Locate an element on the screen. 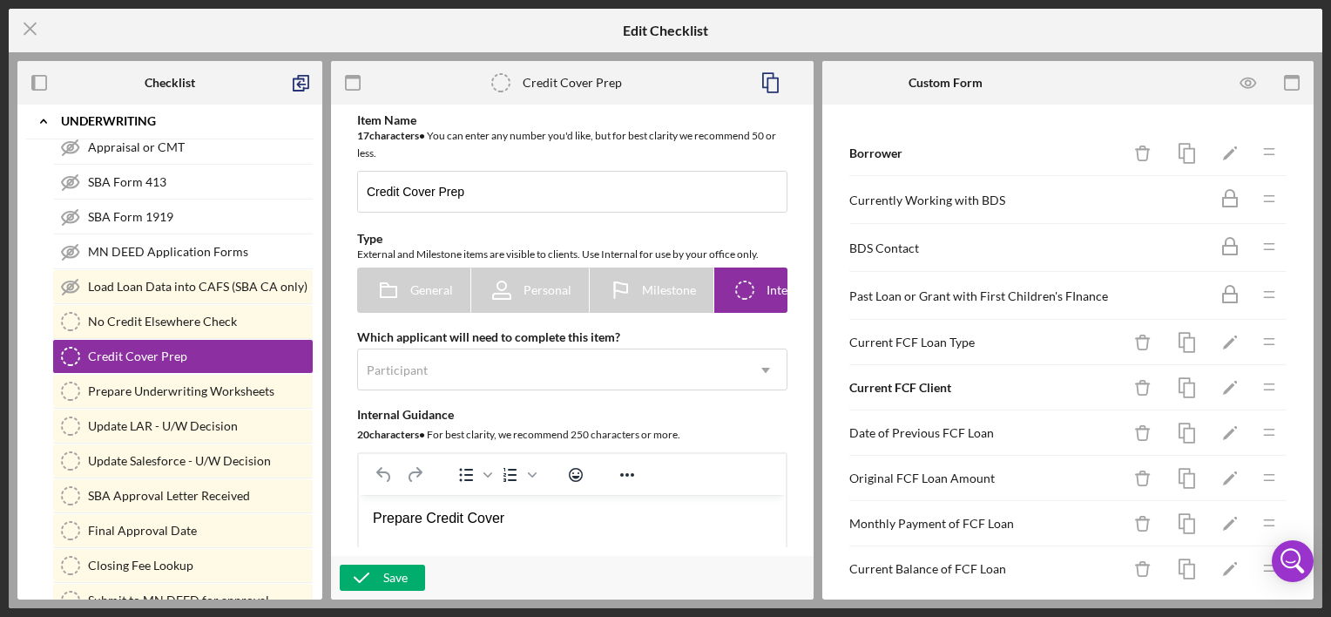  div: Current Balance of FCF Loan is located at coordinates (985, 569).